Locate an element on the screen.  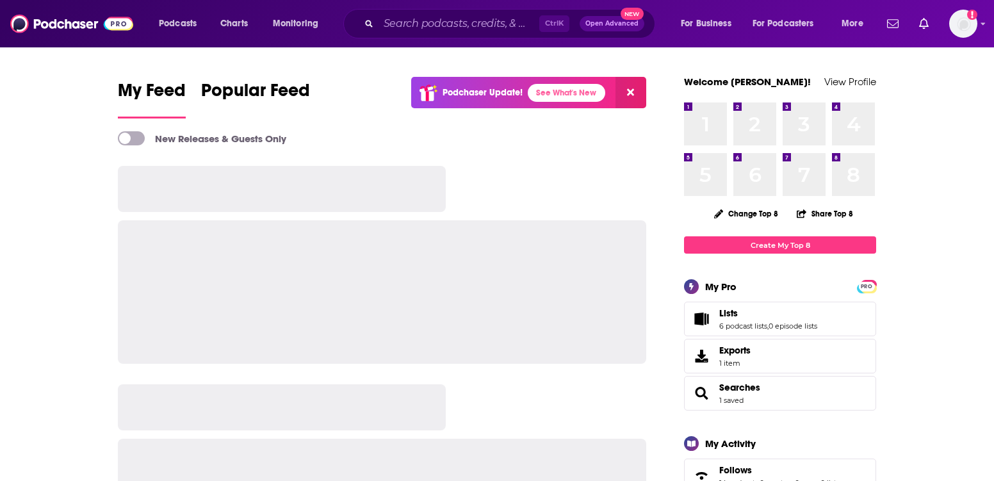
input: Search podcasts, credits, & more... is located at coordinates (459, 24).